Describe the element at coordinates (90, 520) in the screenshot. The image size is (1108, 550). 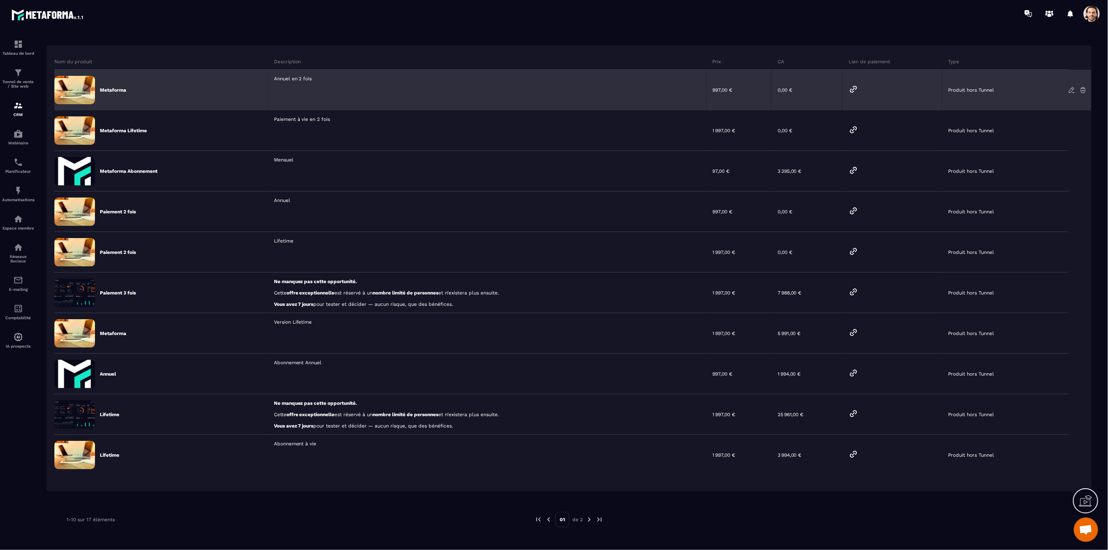
I see `p: 1-10 sur 17 éléments` at that location.